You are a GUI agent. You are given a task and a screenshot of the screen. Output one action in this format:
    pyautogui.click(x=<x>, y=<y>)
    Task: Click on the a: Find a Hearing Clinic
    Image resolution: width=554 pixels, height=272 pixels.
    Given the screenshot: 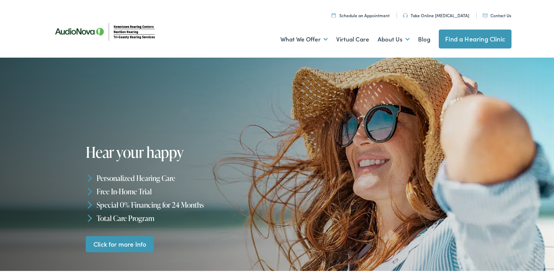 What is the action you would take?
    pyautogui.click(x=475, y=38)
    